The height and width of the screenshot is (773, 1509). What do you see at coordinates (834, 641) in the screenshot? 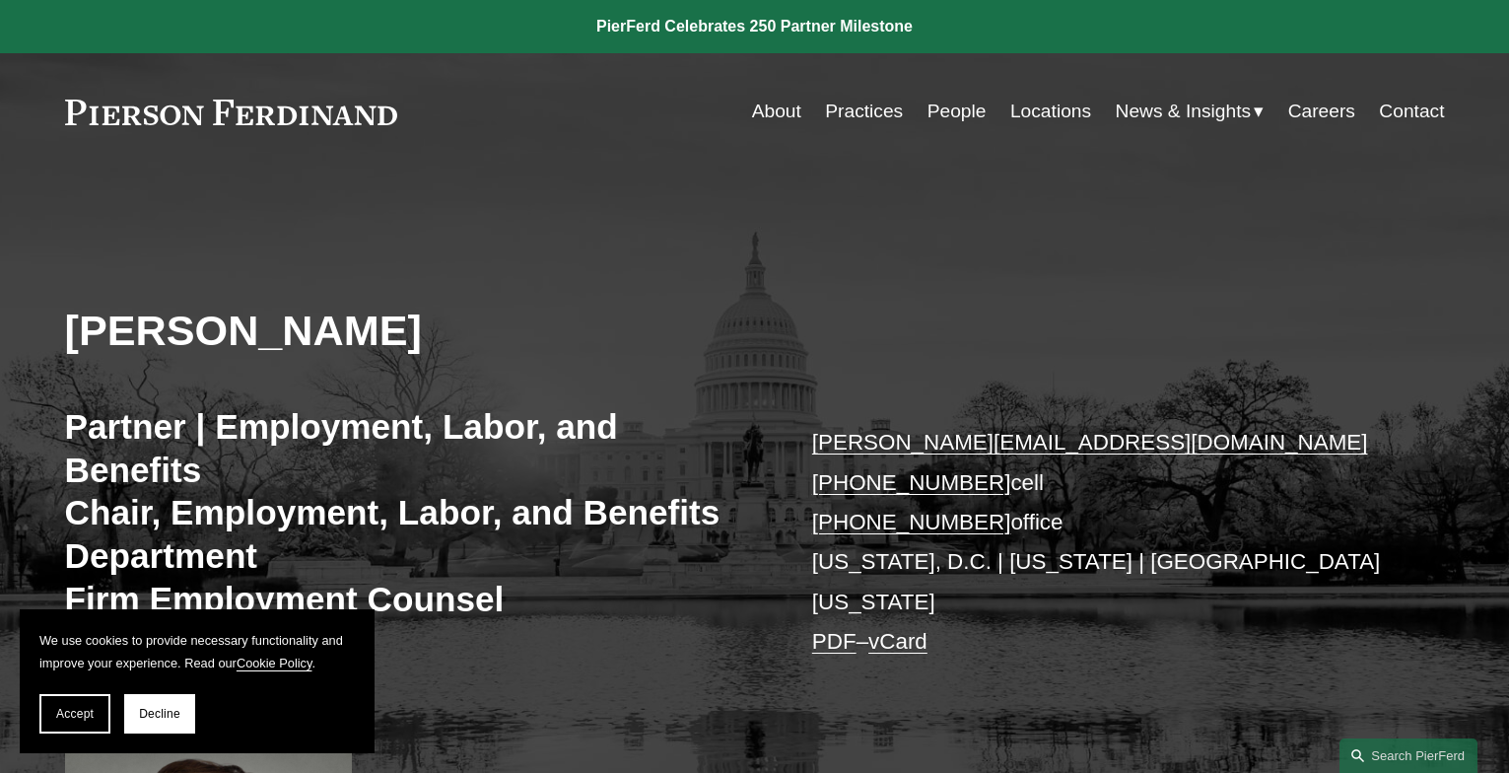
I see `a: PDF` at bounding box center [834, 641].